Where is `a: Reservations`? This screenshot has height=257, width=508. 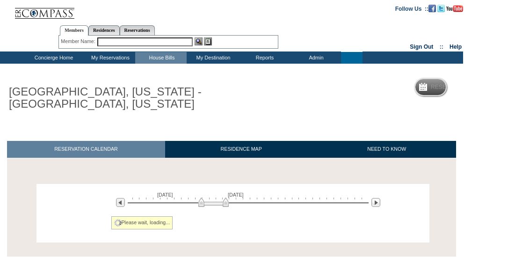 a: Reservations is located at coordinates (137, 30).